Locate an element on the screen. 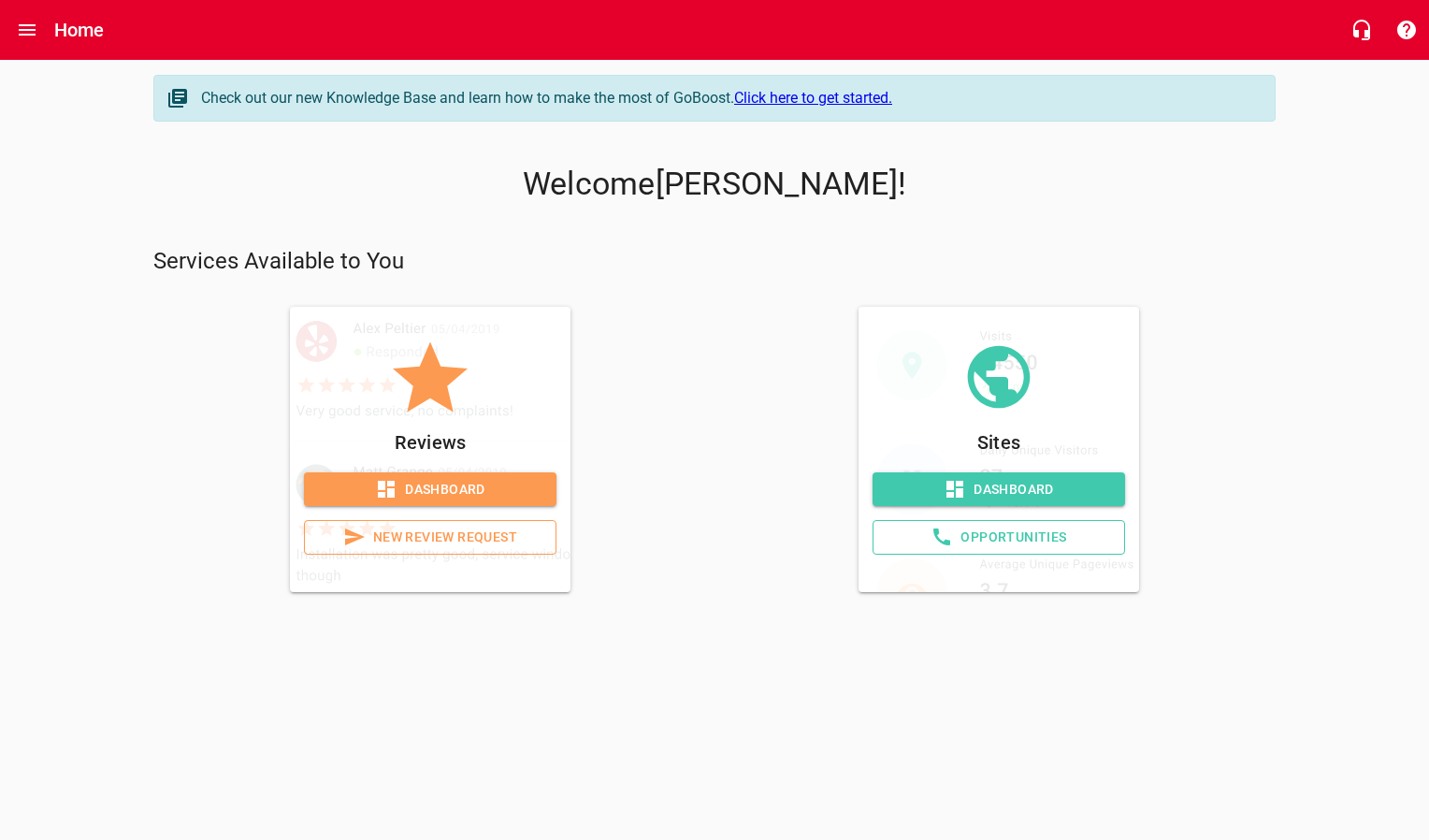  h6: Home is located at coordinates (79, 30).